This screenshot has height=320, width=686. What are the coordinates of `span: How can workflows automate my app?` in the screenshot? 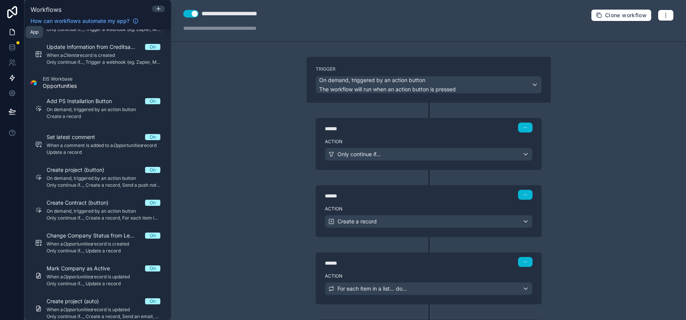 It's located at (80, 21).